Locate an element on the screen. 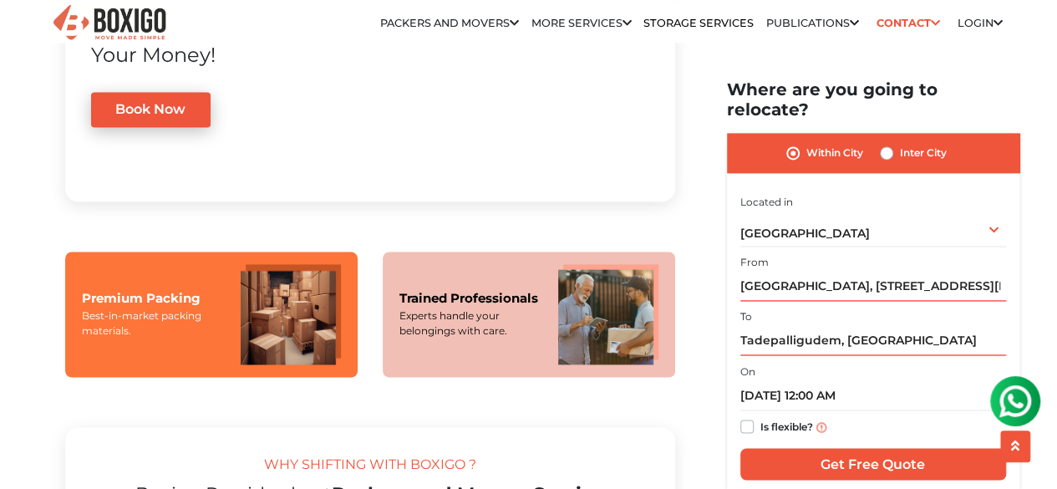 The width and height of the screenshot is (1057, 489). a: Contact is located at coordinates (908, 23).